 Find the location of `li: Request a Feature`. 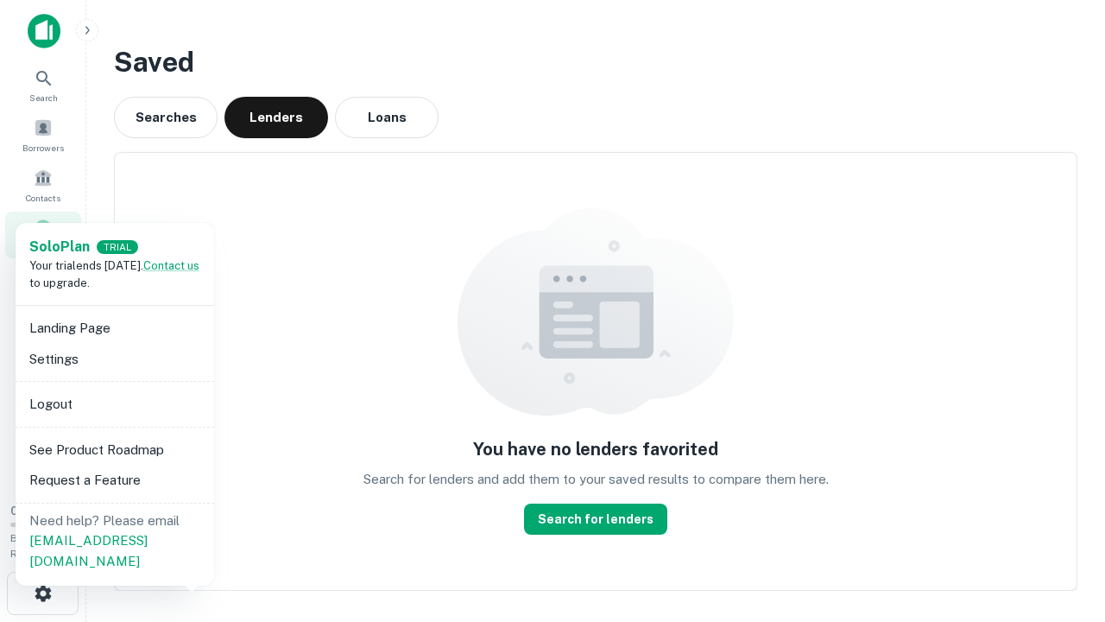

li: Request a Feature is located at coordinates (115, 480).